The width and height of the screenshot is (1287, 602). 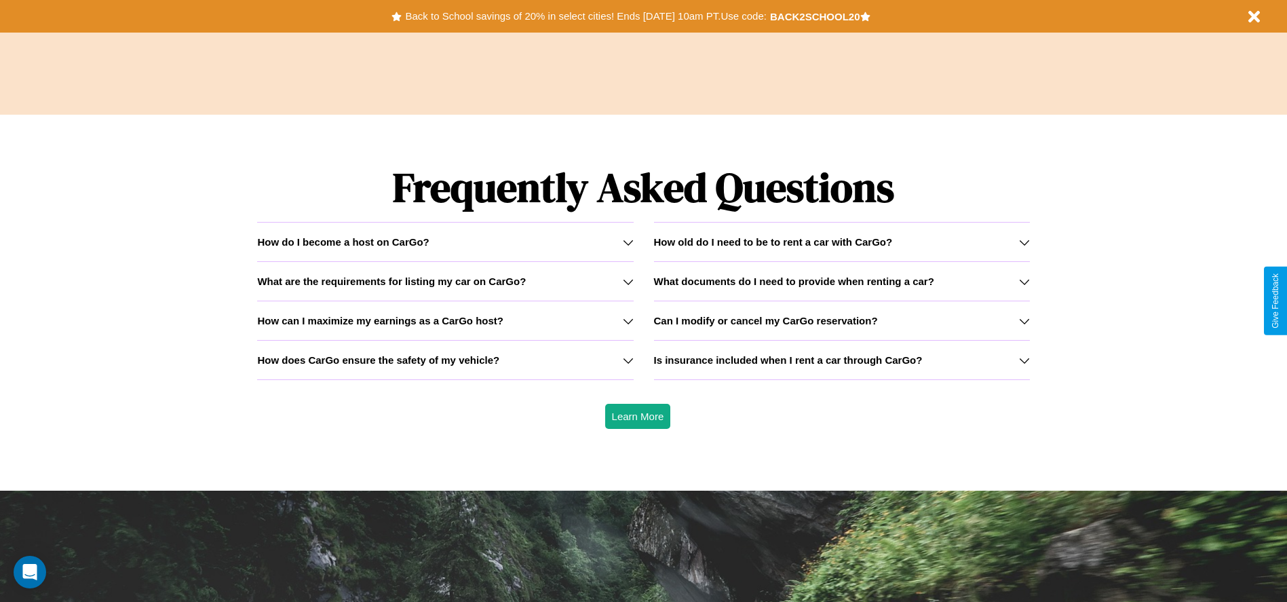 I want to click on h3: How does CarGo ensure the safety of my vehicle?, so click(x=378, y=359).